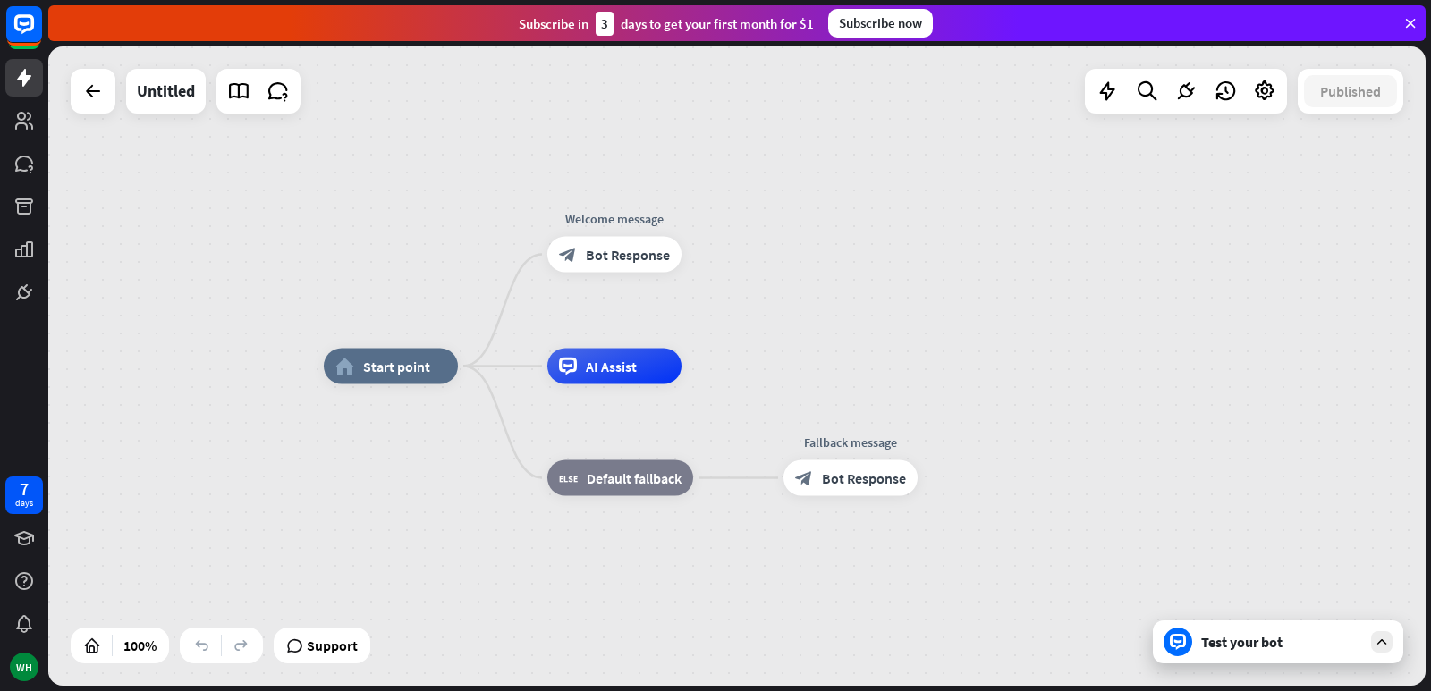 Image resolution: width=1431 pixels, height=691 pixels. Describe the element at coordinates (880, 23) in the screenshot. I see `div: Subscribe now` at that location.